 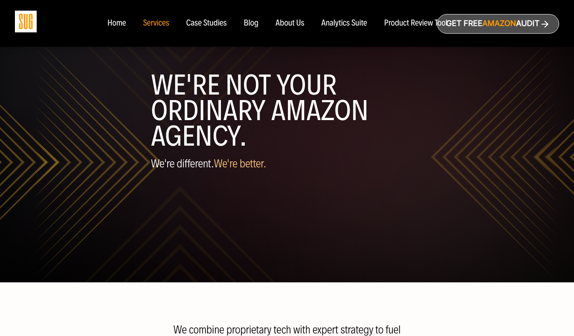 What do you see at coordinates (251, 23) in the screenshot?
I see `a: Blog` at bounding box center [251, 23].